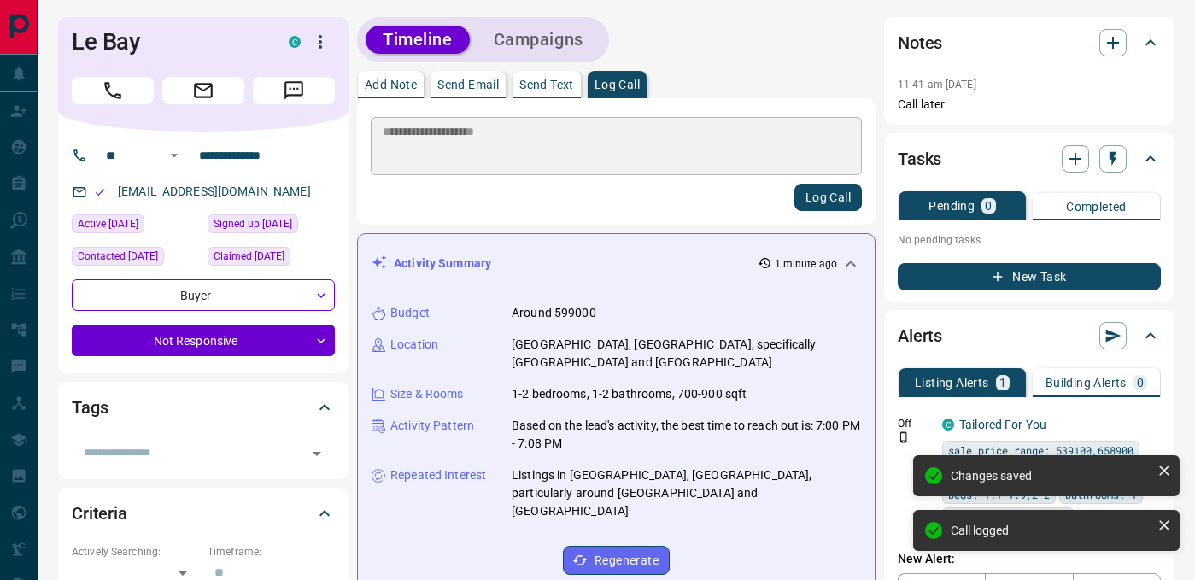  I want to click on p: Send Text, so click(547, 85).